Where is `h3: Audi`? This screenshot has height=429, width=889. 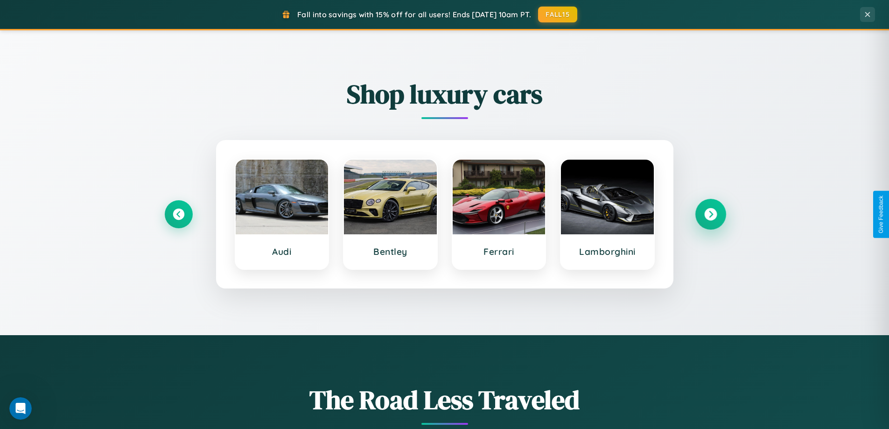
h3: Audi is located at coordinates (282, 251).